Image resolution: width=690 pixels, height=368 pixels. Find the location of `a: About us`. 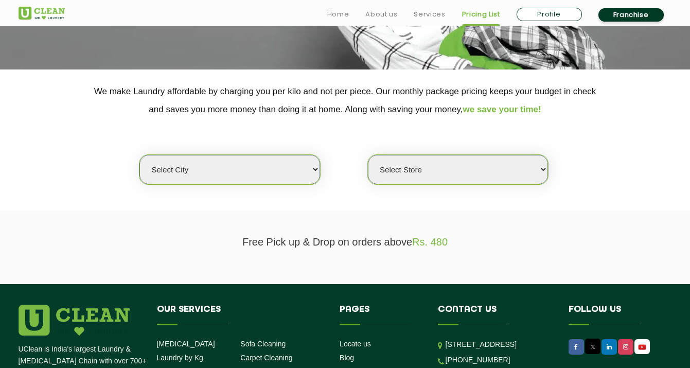

a: About us is located at coordinates (381, 14).